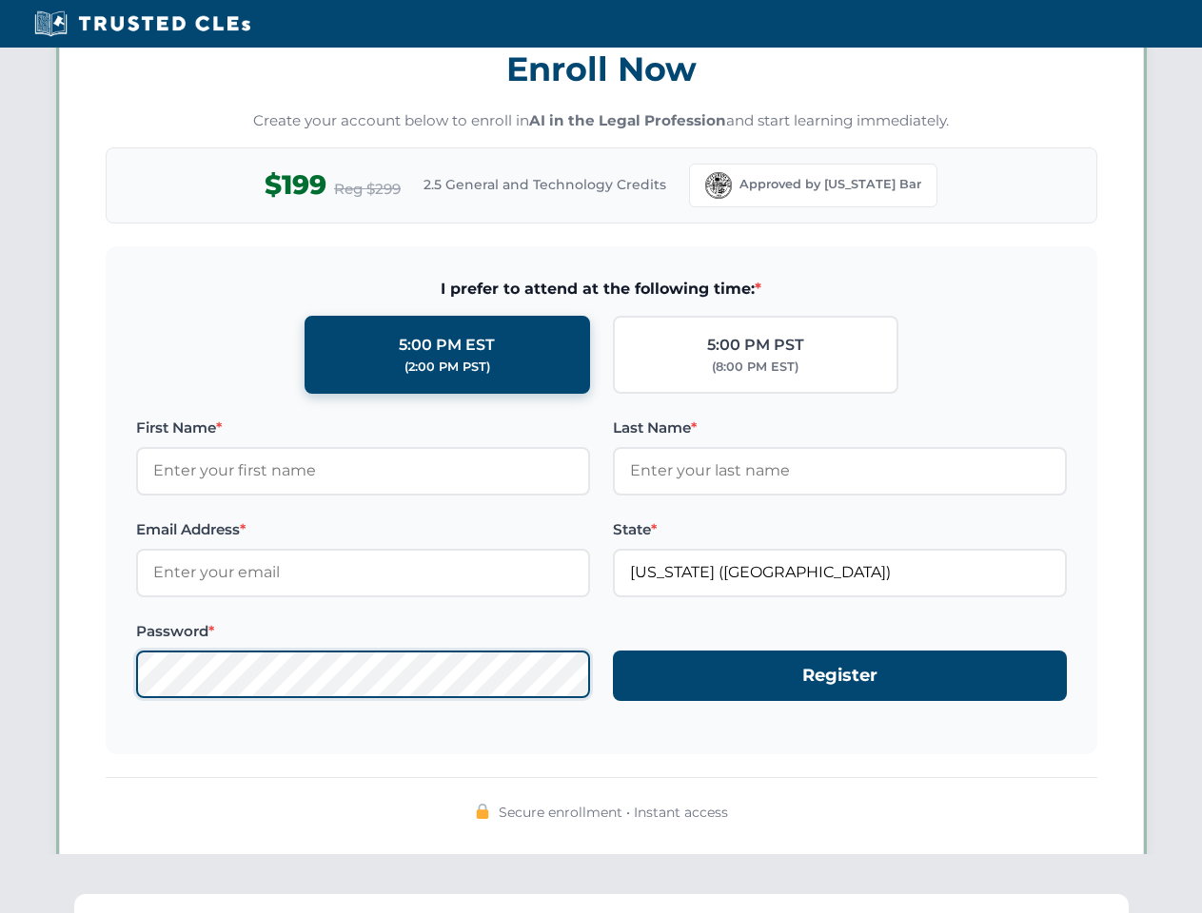  I want to click on label: State, so click(839, 530).